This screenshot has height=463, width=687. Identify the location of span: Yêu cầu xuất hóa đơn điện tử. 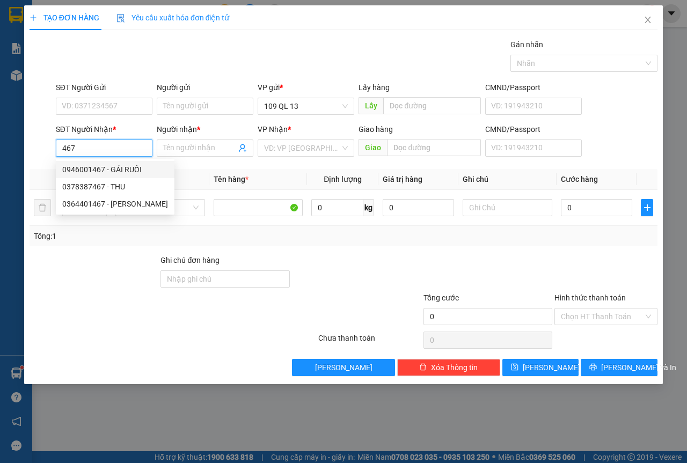
(173, 18).